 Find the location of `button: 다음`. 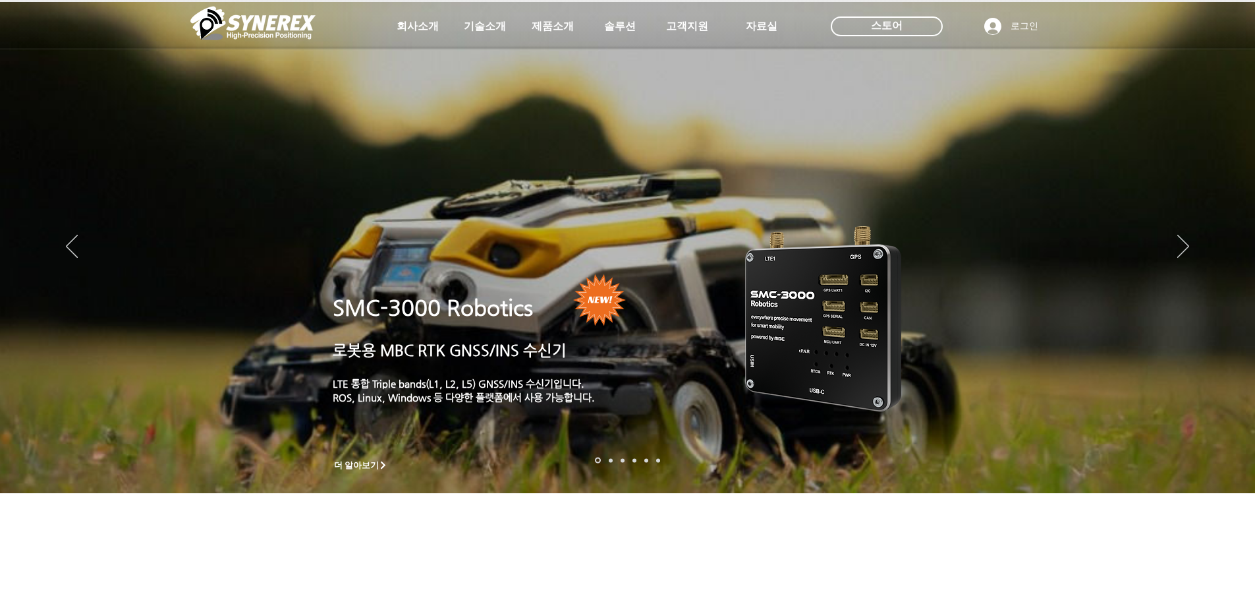

button: 다음 is located at coordinates (1184, 247).